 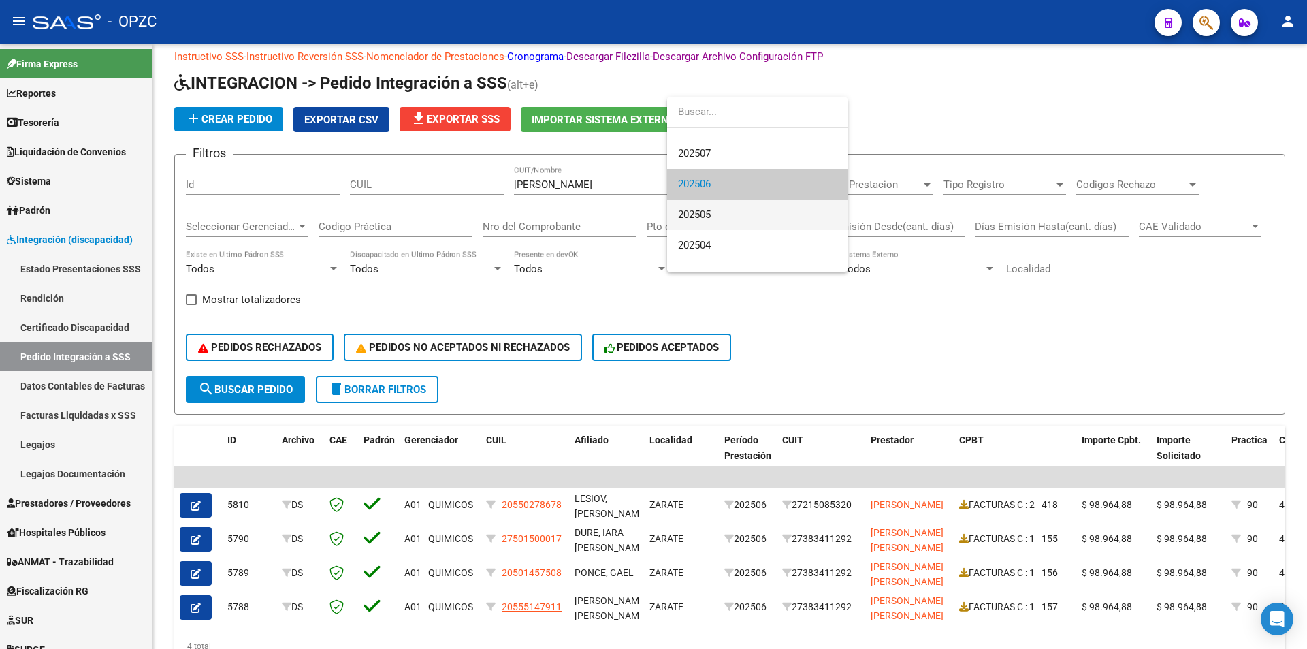 I want to click on span: 202506, so click(x=695, y=184).